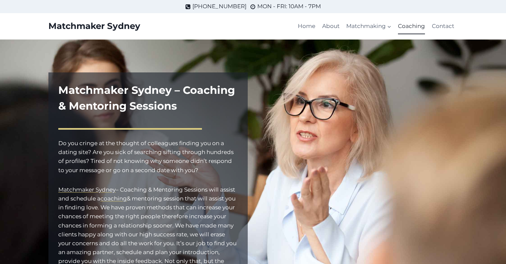 This screenshot has height=264, width=506. Describe the element at coordinates (307, 26) in the screenshot. I see `a: Home` at that location.